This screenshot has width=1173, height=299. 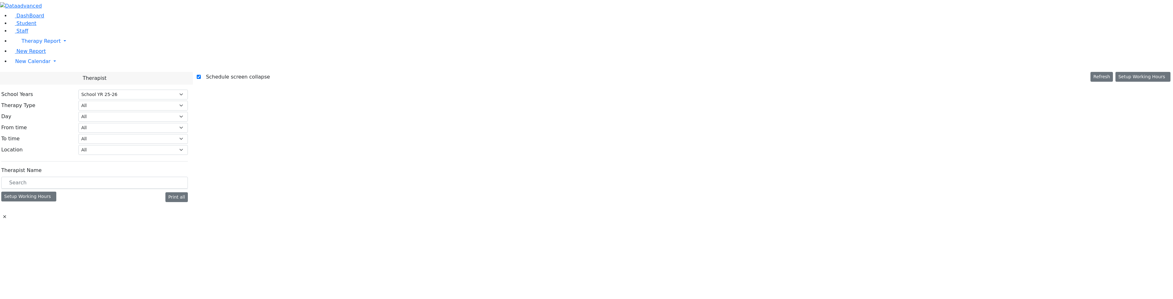 What do you see at coordinates (17, 94) in the screenshot?
I see `label: School Years` at bounding box center [17, 94].